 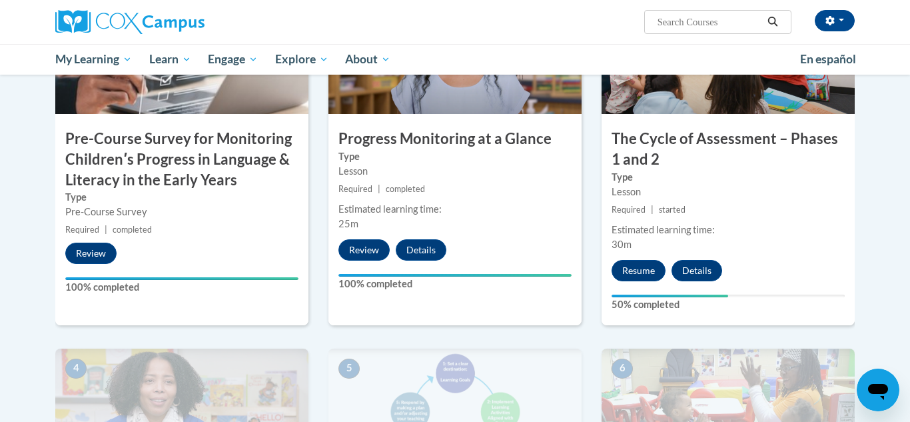 I want to click on span: My Learning, so click(x=93, y=59).